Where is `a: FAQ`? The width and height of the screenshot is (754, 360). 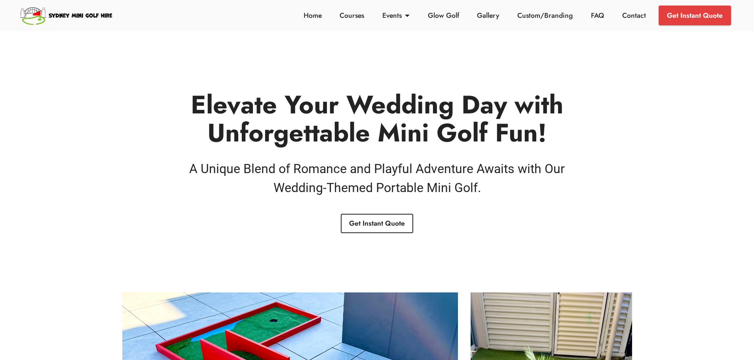 a: FAQ is located at coordinates (597, 15).